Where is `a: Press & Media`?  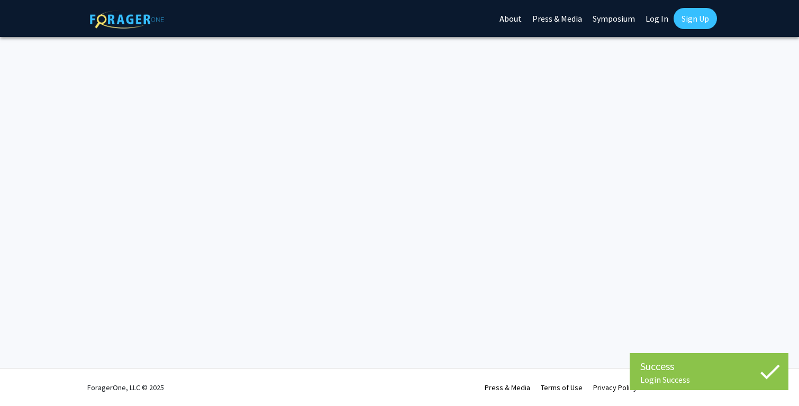 a: Press & Media is located at coordinates (507, 388).